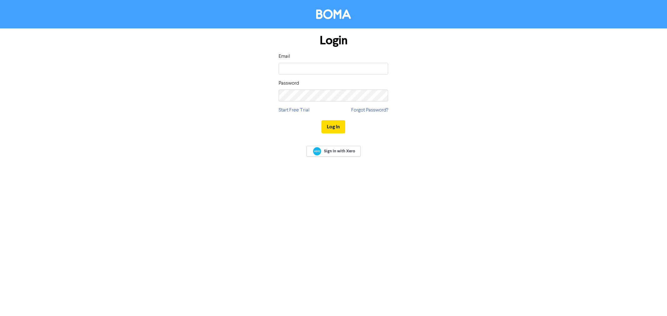 Image resolution: width=667 pixels, height=316 pixels. I want to click on h1: Login, so click(333, 41).